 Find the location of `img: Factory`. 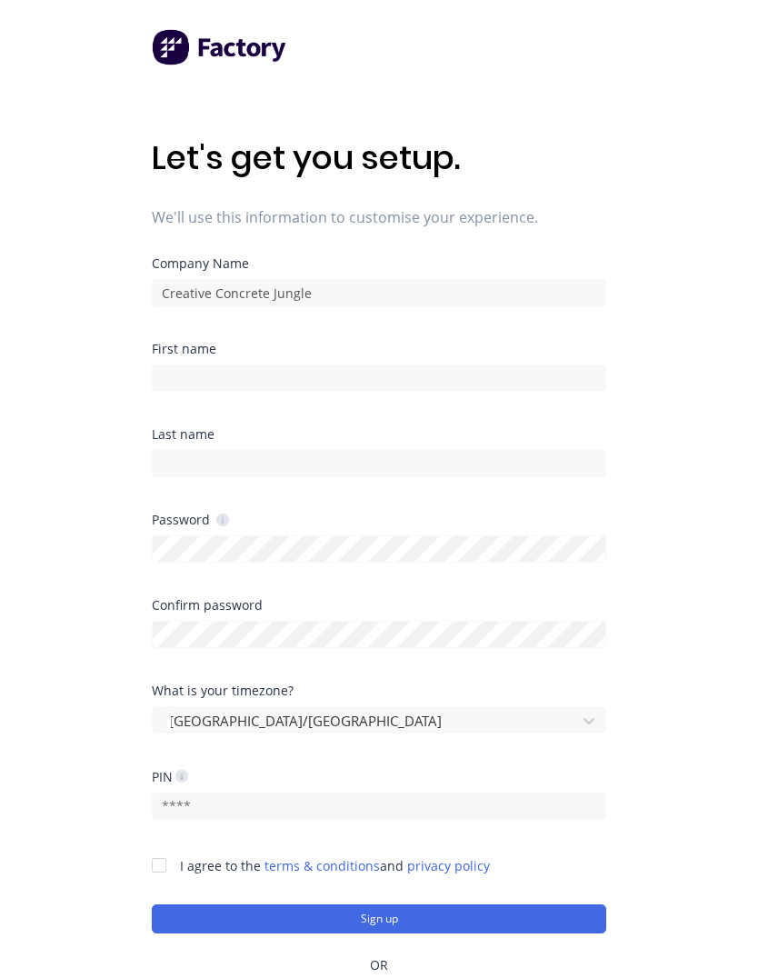

img: Factory is located at coordinates (220, 47).